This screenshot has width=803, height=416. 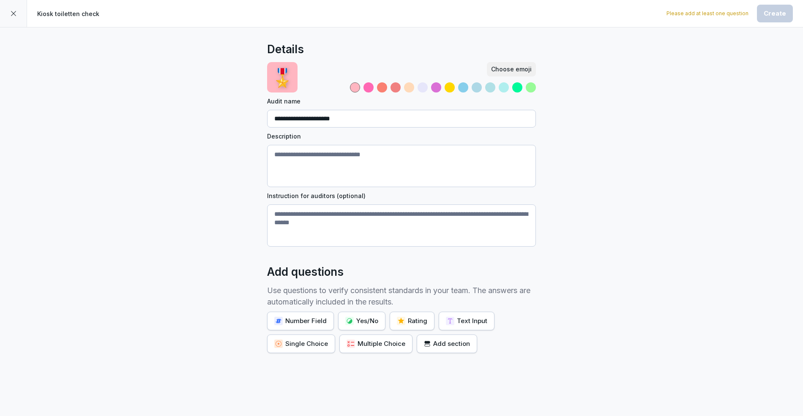 What do you see at coordinates (511, 69) in the screenshot?
I see `div: Choose emoji` at bounding box center [511, 69].